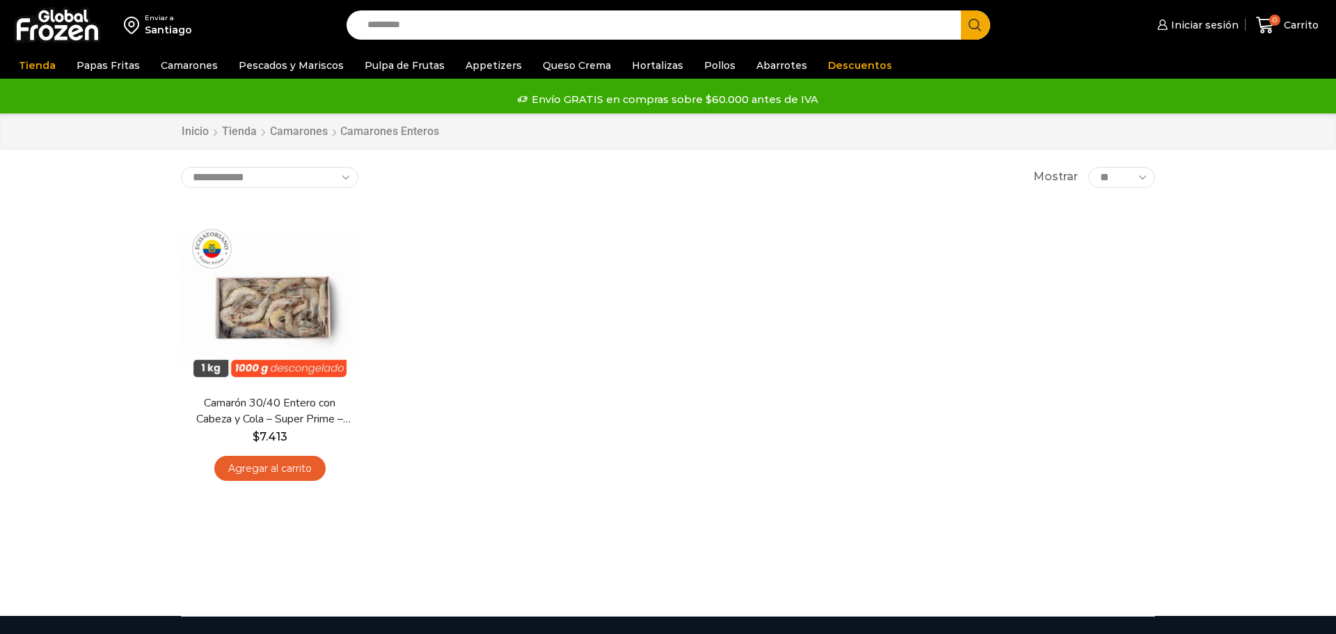  What do you see at coordinates (781, 65) in the screenshot?
I see `a: Abarrotes` at bounding box center [781, 65].